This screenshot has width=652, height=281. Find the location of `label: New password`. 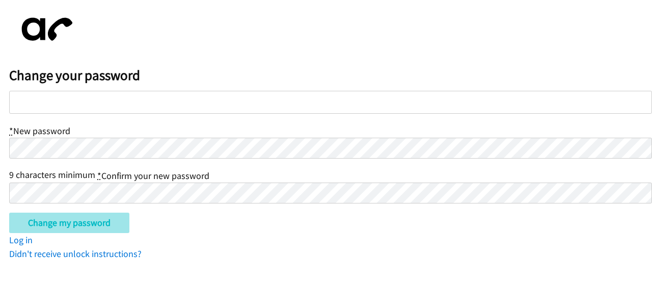

label: New password is located at coordinates (40, 130).